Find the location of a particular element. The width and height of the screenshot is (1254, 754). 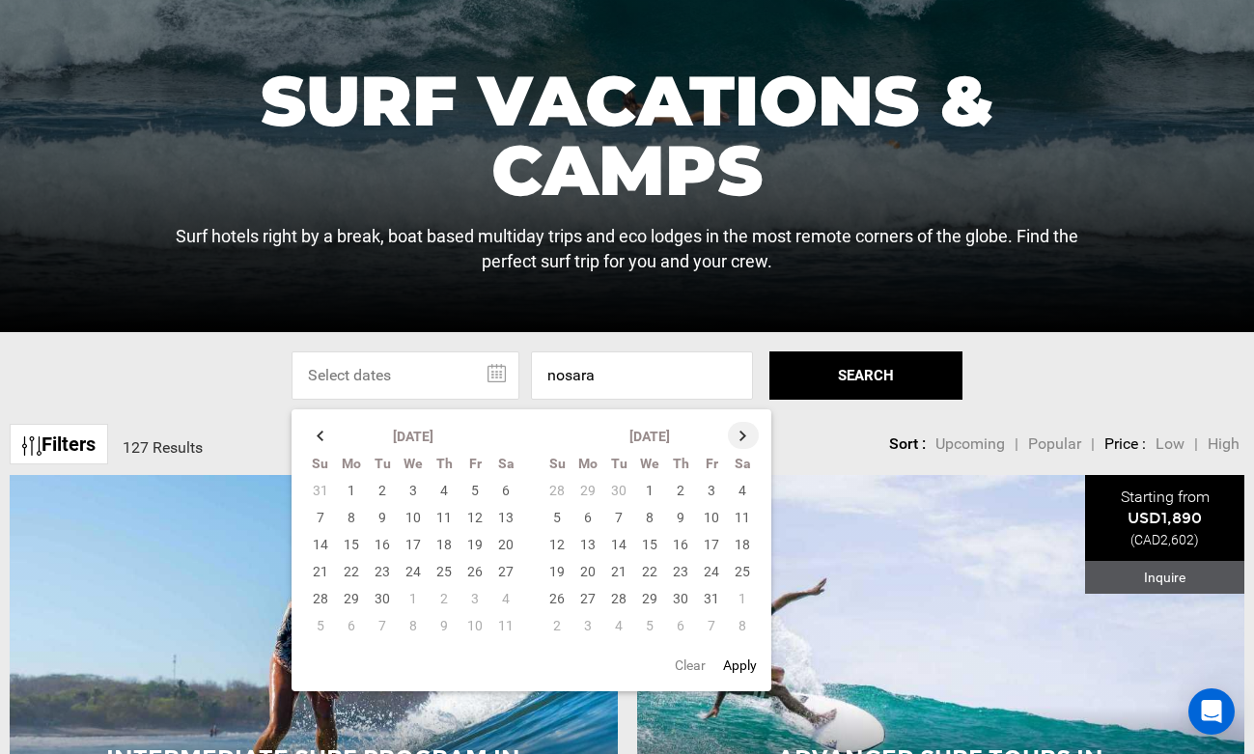

li: Price : is located at coordinates (1125, 444).